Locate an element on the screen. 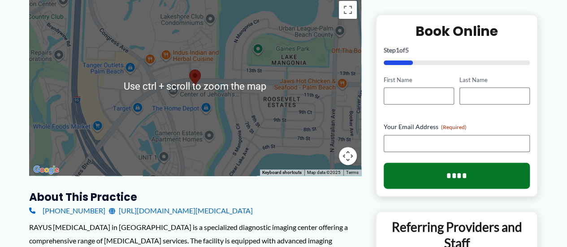 Image resolution: width=567 pixels, height=247 pixels. button: Toggle fullscreen view is located at coordinates (348, 10).